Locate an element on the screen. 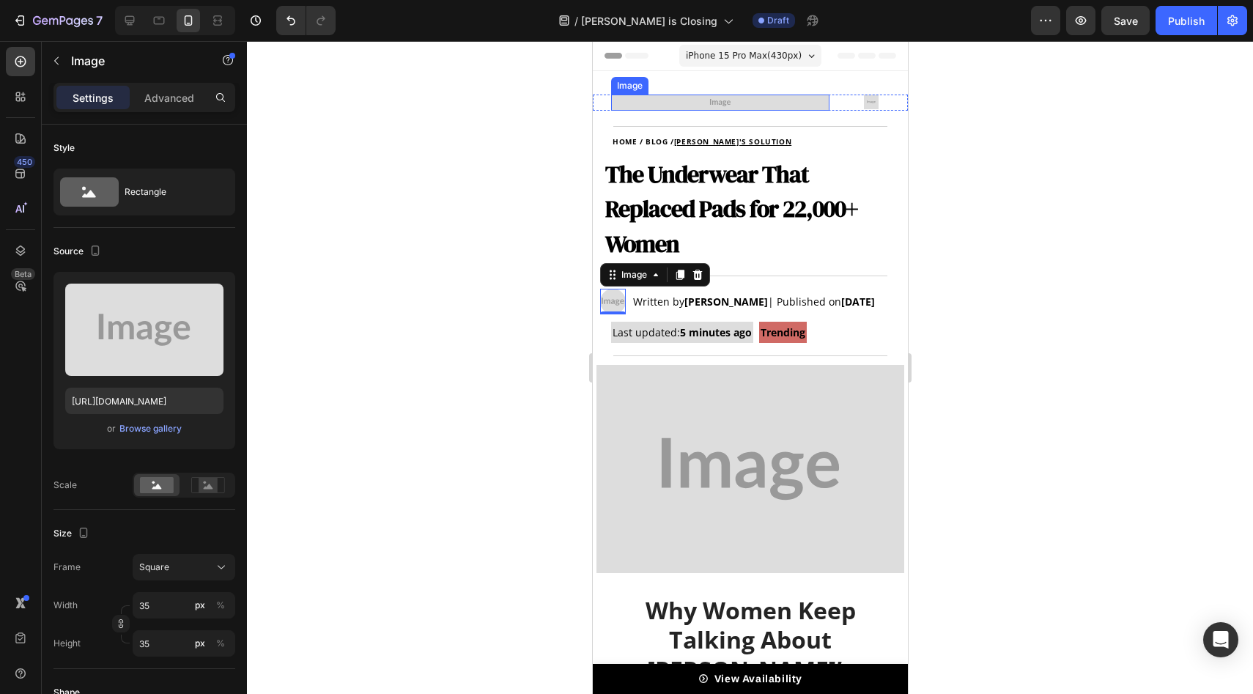 The image size is (1253, 694). p: Written by | Published on is located at coordinates (161, 260).